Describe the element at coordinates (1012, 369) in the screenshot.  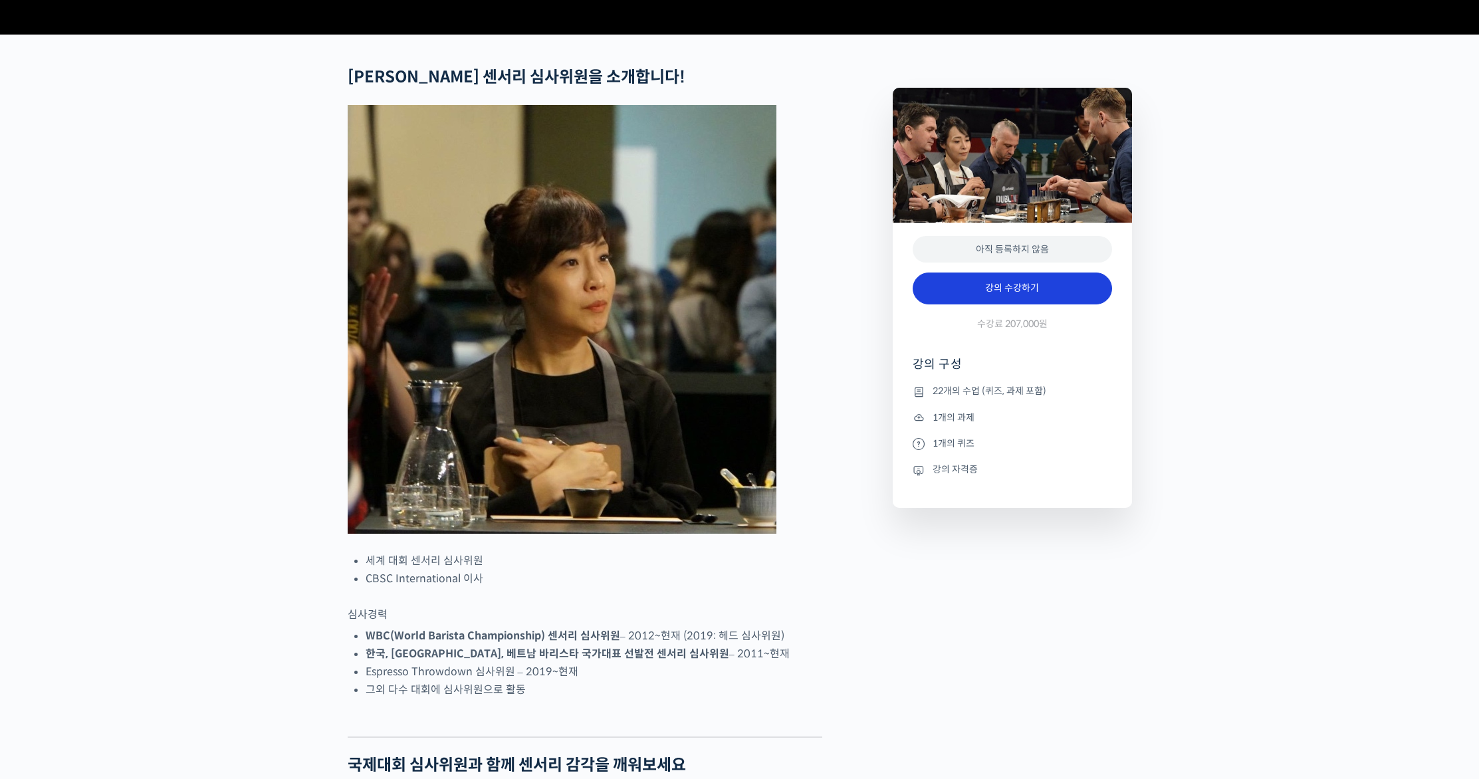
I see `h4: 강의 구성` at that location.